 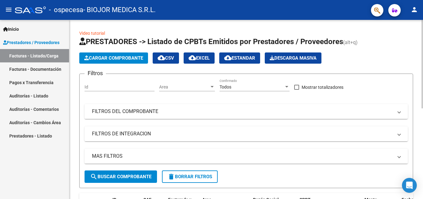 I want to click on mat-icon: person, so click(x=415, y=10).